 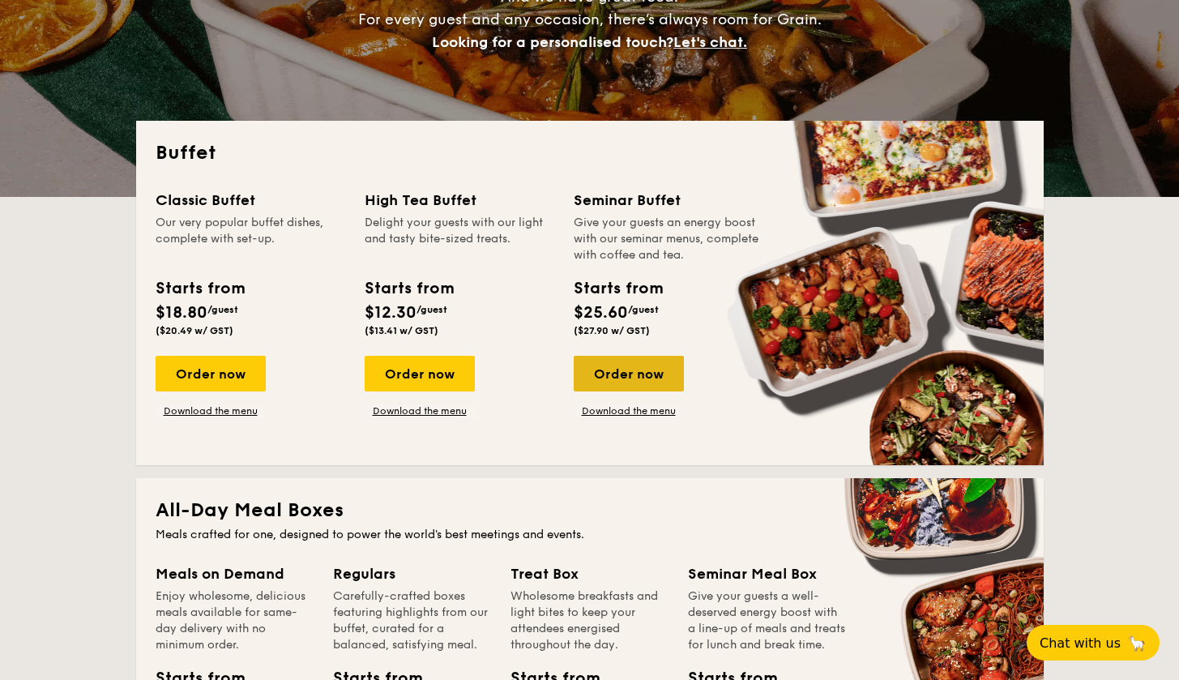 What do you see at coordinates (401, 331) in the screenshot?
I see `span: ($13.41 w/ GST)` at bounding box center [401, 331].